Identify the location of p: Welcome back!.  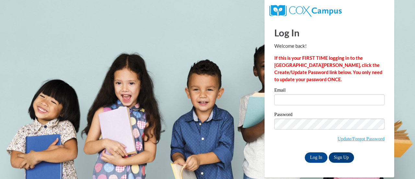
(330, 46).